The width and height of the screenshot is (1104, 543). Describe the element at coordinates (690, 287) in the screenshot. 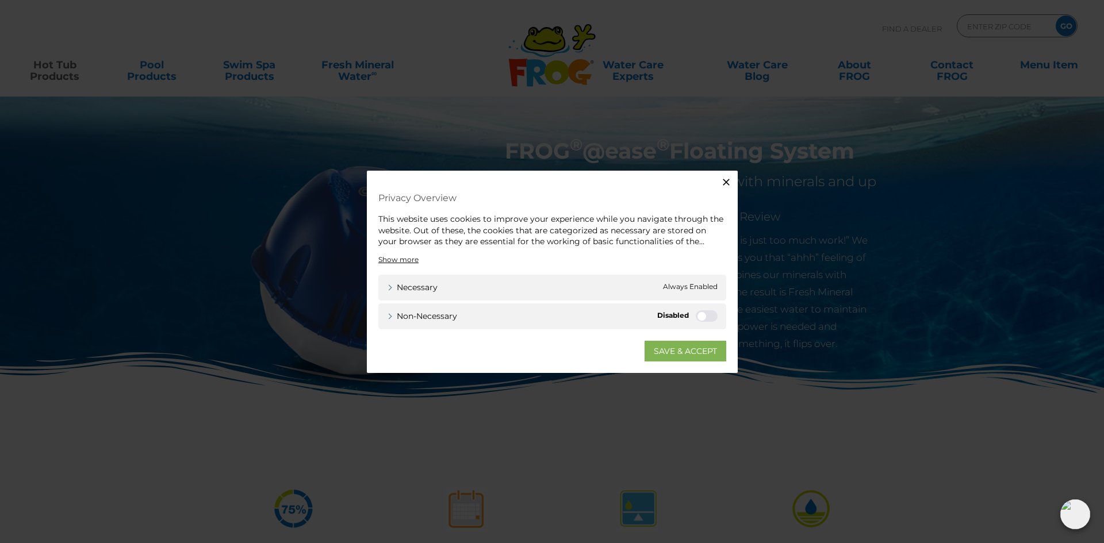

I see `span: Always Enabled` at that location.